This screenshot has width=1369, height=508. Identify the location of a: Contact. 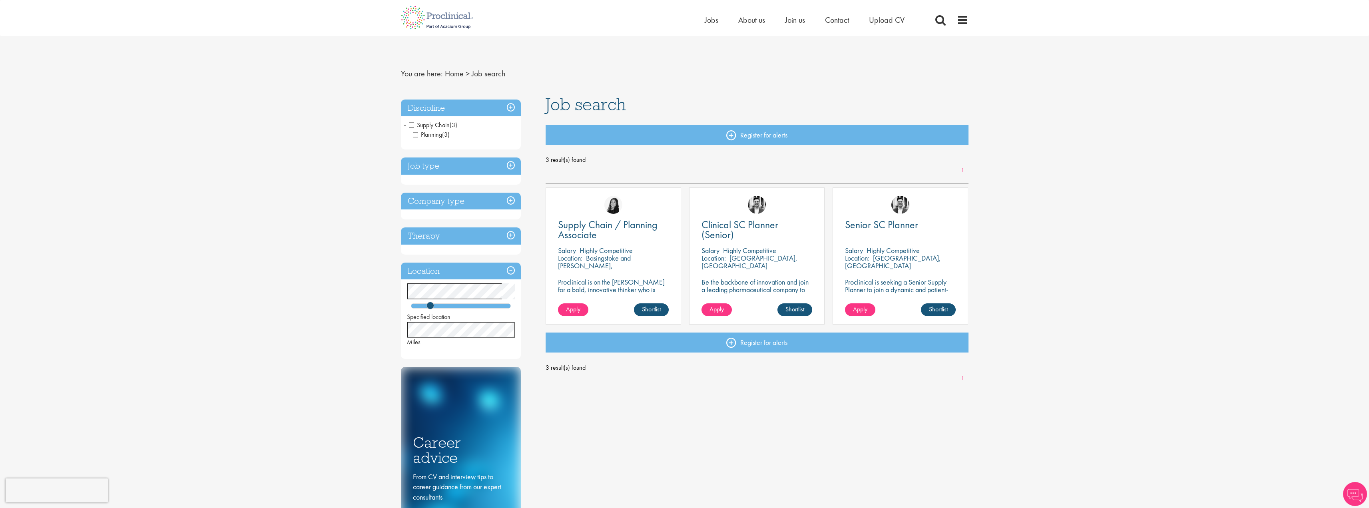
(837, 20).